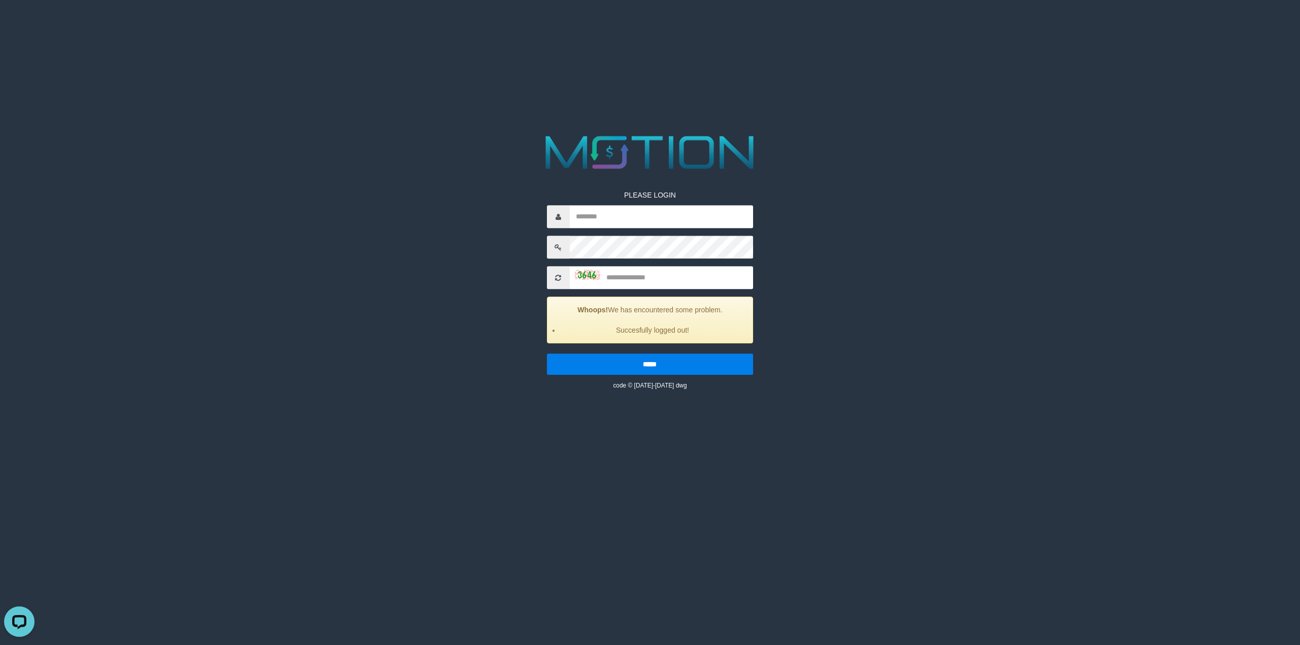 The width and height of the screenshot is (1300, 645). Describe the element at coordinates (587, 275) in the screenshot. I see `img: captcha` at that location.